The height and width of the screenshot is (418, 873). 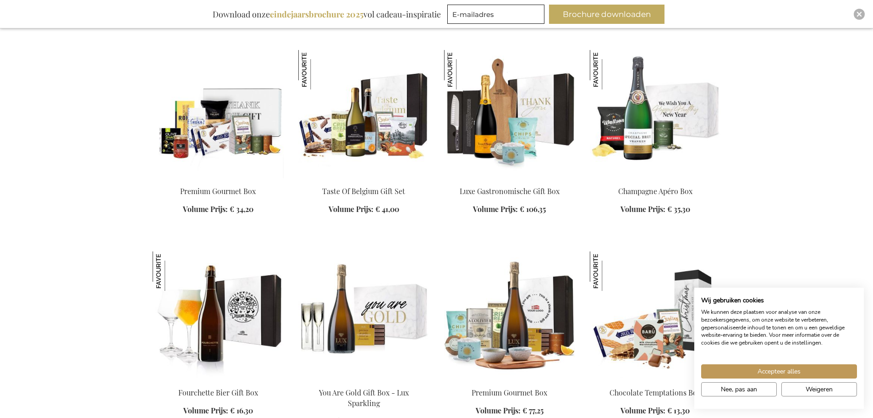 I want to click on a: Volume Prijs: € 13,30, so click(x=655, y=410).